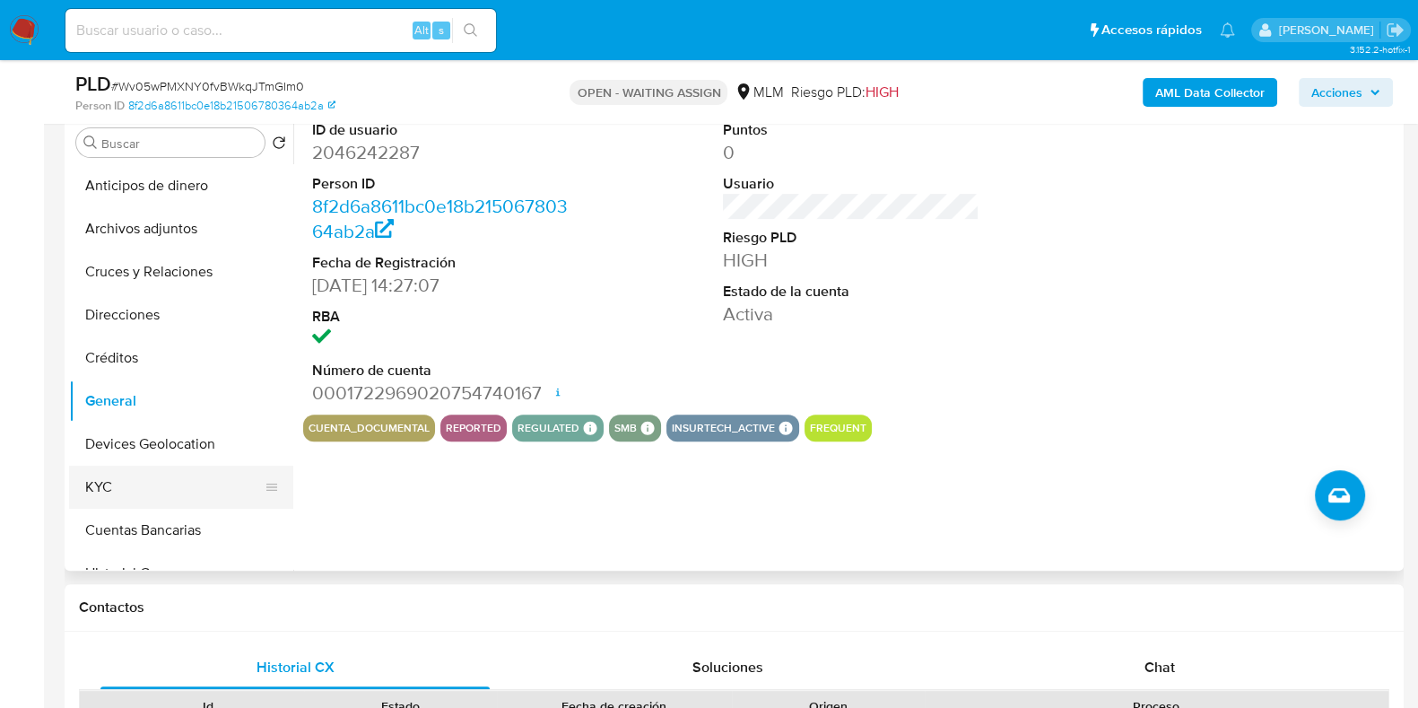  What do you see at coordinates (440, 263) in the screenshot?
I see `dt: Fecha de Registración` at bounding box center [440, 263].